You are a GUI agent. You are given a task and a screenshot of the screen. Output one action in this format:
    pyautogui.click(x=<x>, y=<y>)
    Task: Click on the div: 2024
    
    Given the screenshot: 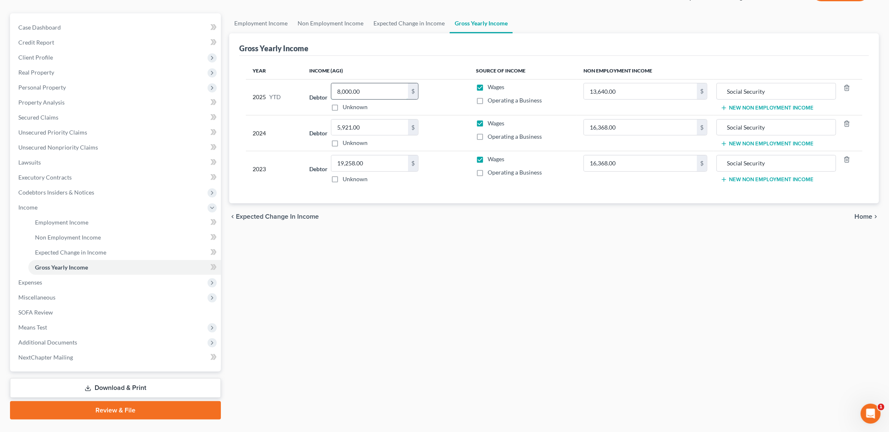 What is the action you would take?
    pyautogui.click(x=274, y=133)
    